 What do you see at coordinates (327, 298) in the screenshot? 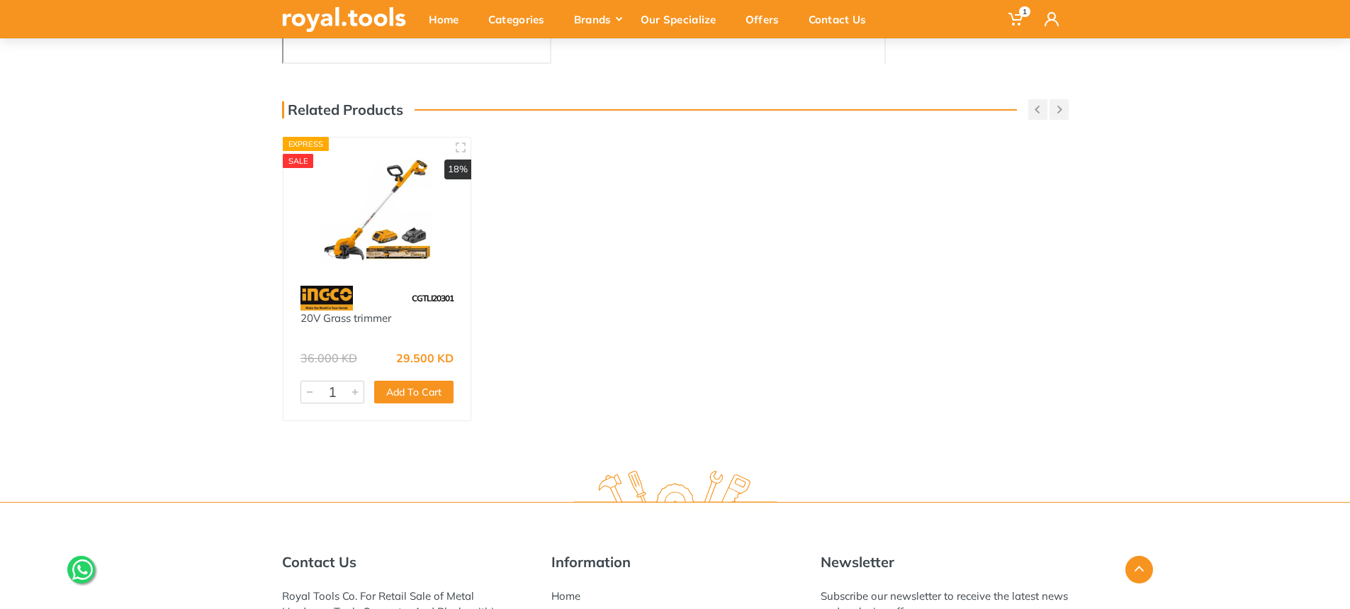
I see `img: 91.webp` at bounding box center [327, 298].